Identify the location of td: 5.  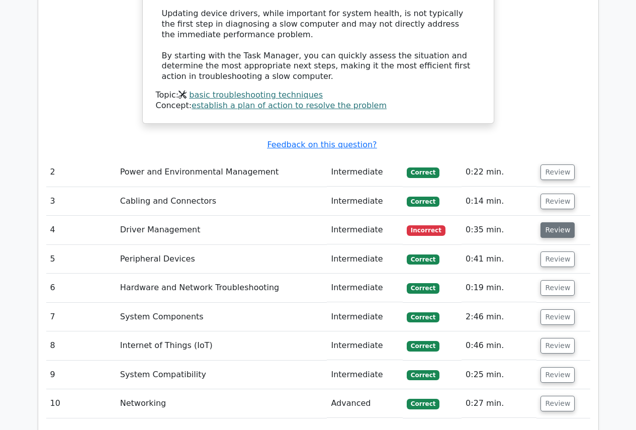
(81, 259).